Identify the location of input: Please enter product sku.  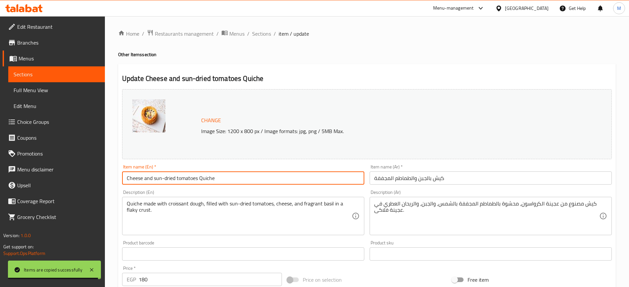
(490, 254).